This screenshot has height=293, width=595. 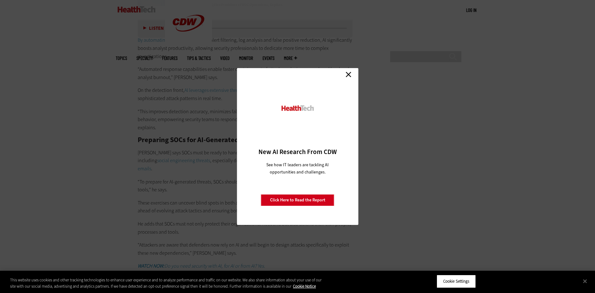 What do you see at coordinates (298, 200) in the screenshot?
I see `a: Click Here to Read the Report` at bounding box center [298, 200].